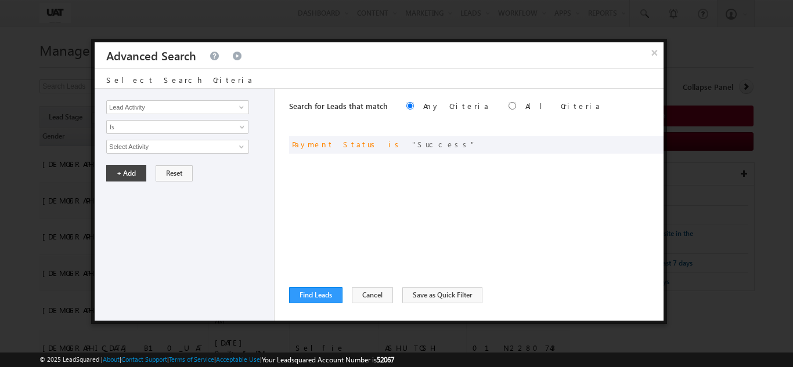 Image resolution: width=793 pixels, height=367 pixels. Describe the element at coordinates (328, 360) in the screenshot. I see `span: Your Leadsquared Account Number is` at that location.